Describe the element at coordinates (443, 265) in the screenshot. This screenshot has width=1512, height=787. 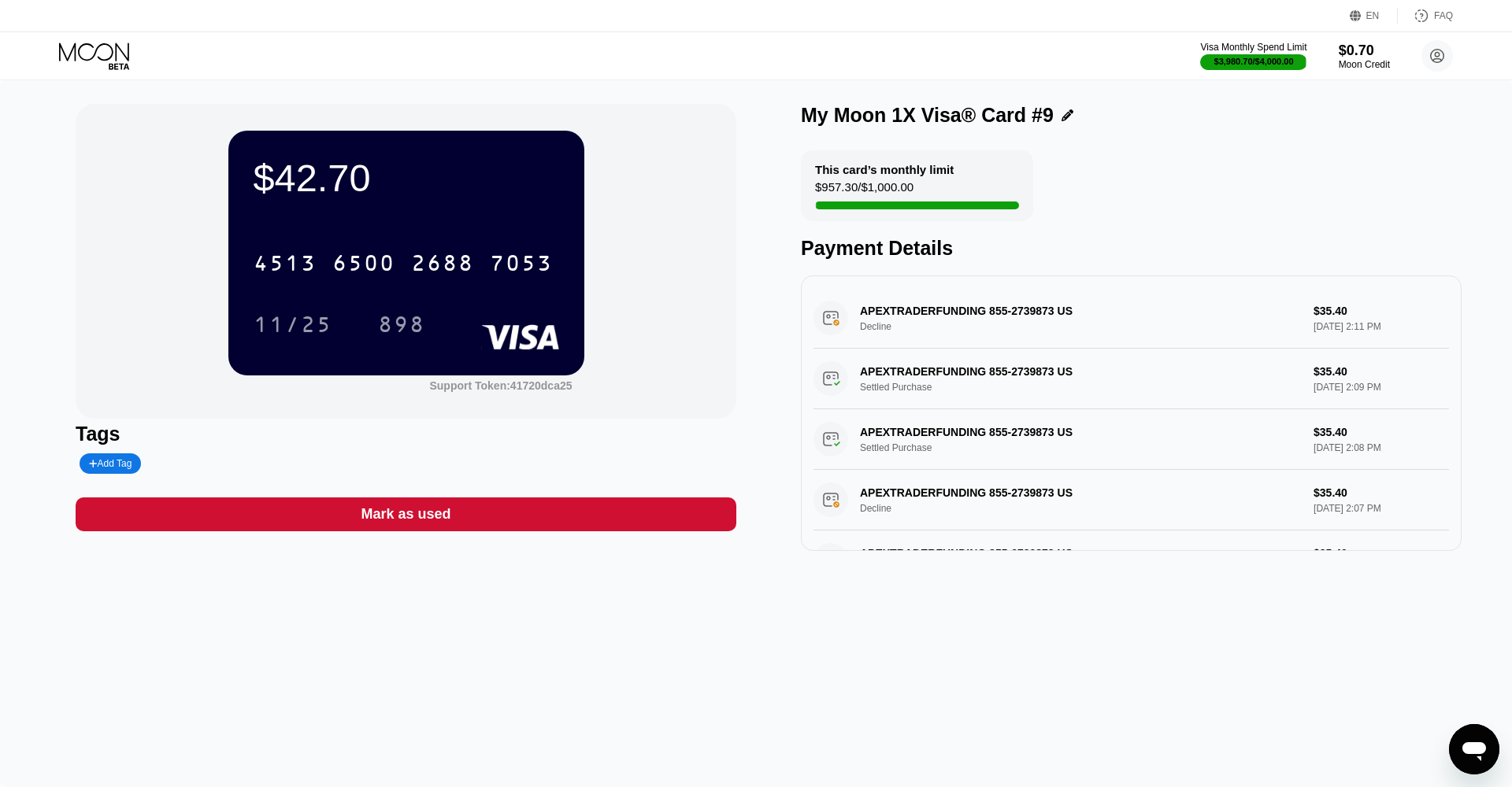
I see `div: 2688` at that location.